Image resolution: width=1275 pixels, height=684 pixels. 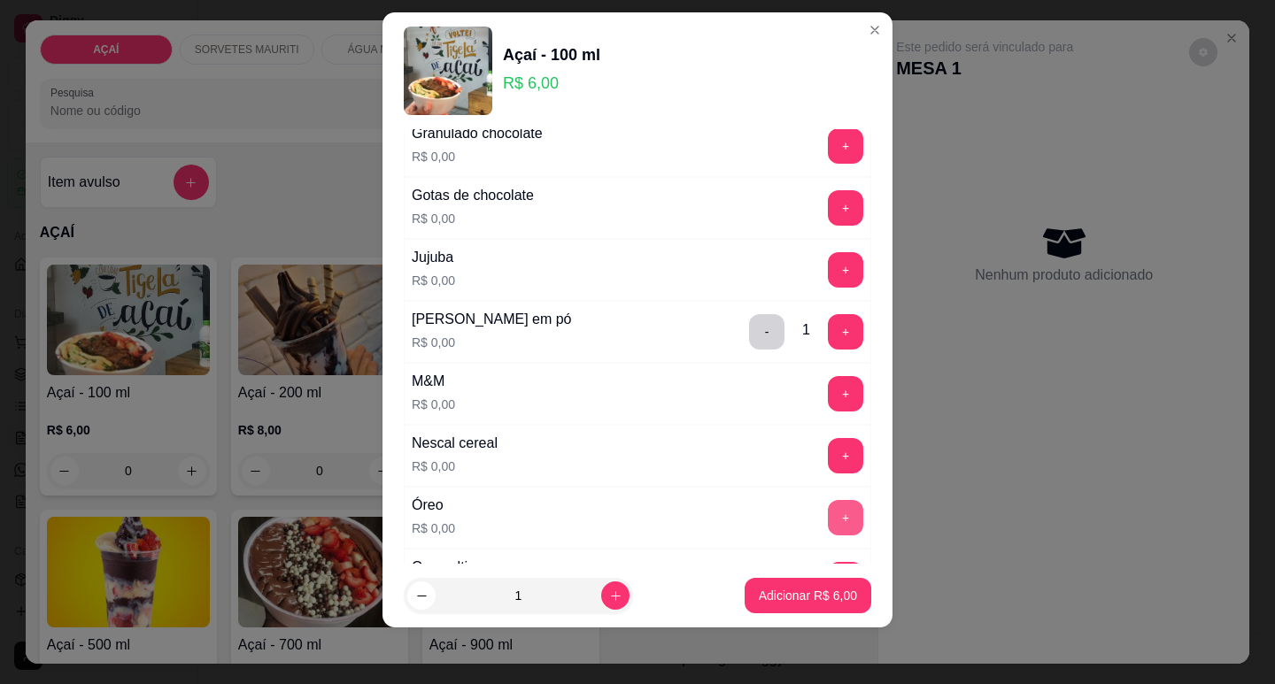 What do you see at coordinates (807, 596) in the screenshot?
I see `button: Adicionar R$ 6,00` at bounding box center [807, 596].